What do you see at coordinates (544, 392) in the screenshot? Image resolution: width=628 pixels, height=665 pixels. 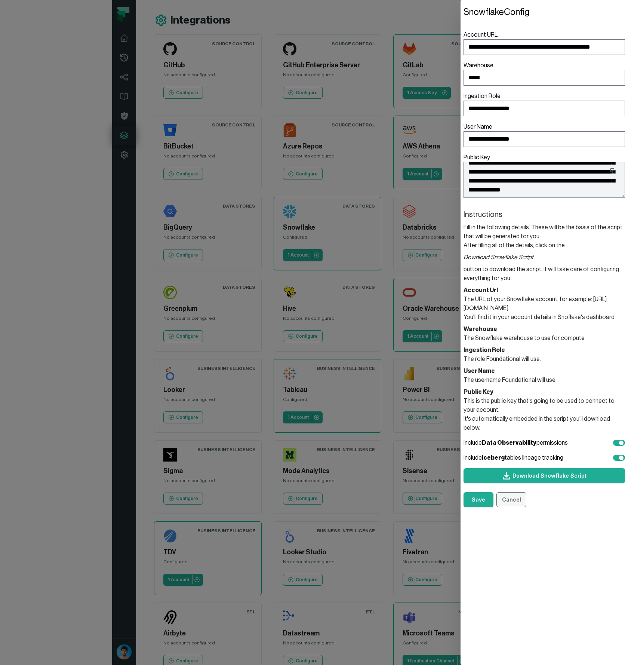 I see `header: Public Key` at bounding box center [544, 392].